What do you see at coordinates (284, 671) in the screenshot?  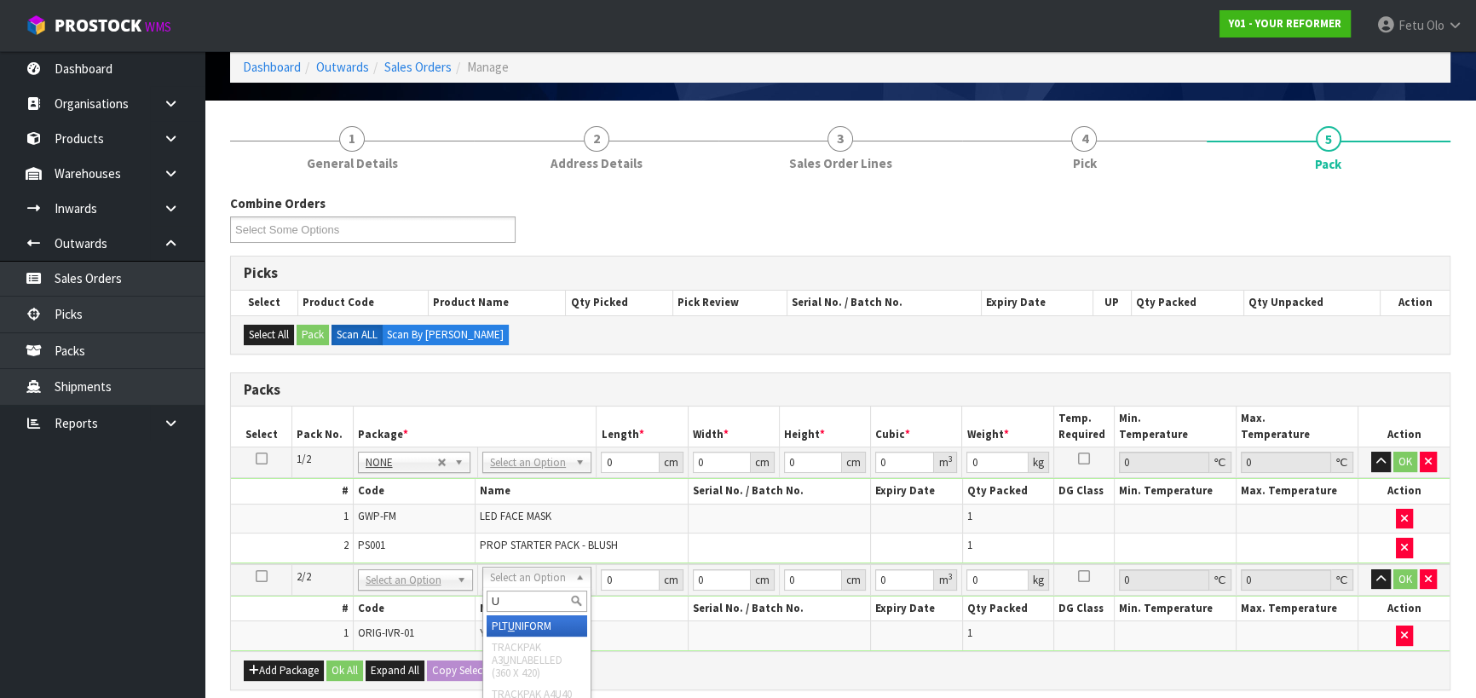 I see `button: Add Package` at bounding box center [284, 671].